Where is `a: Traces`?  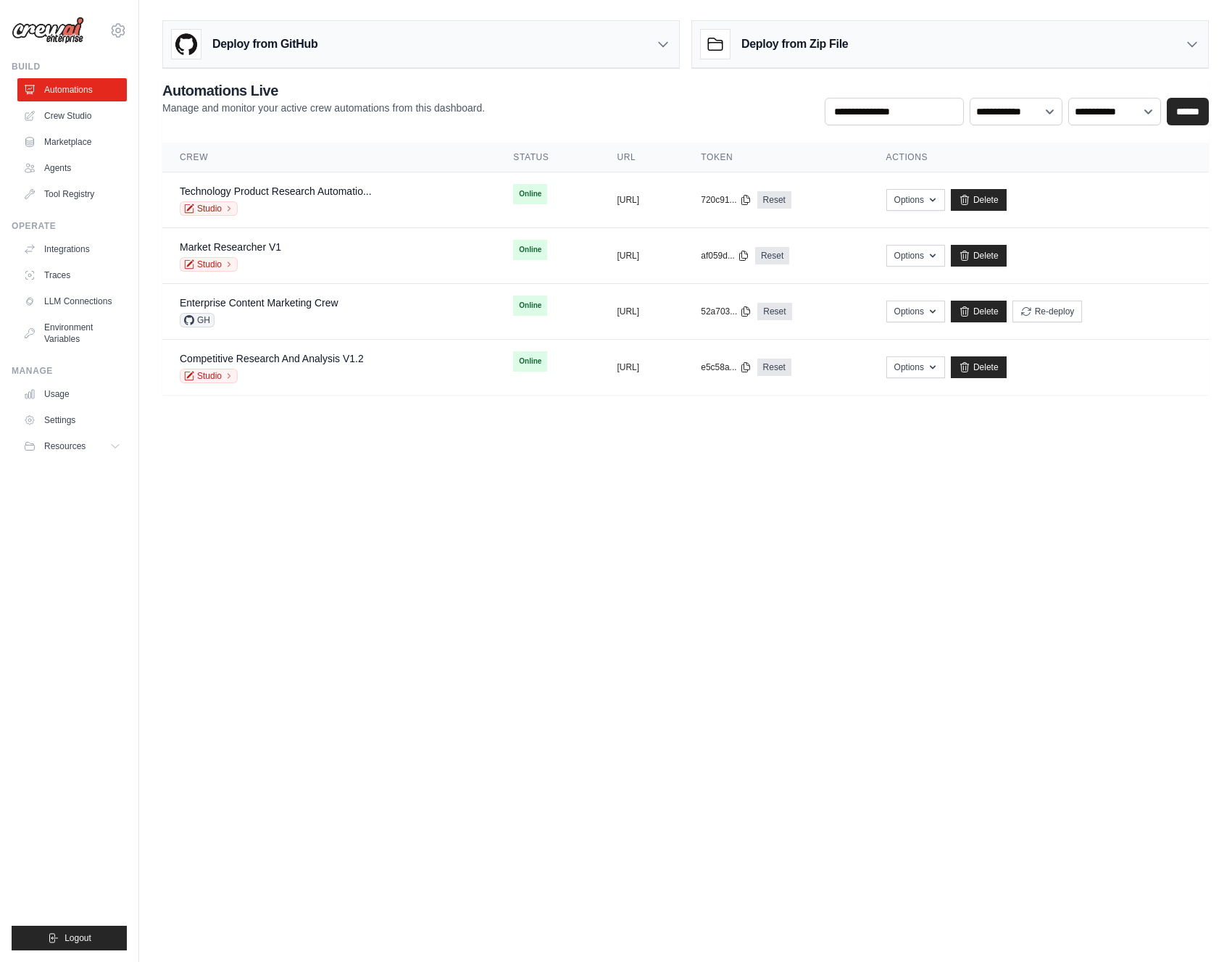
a: Traces is located at coordinates (71, 276).